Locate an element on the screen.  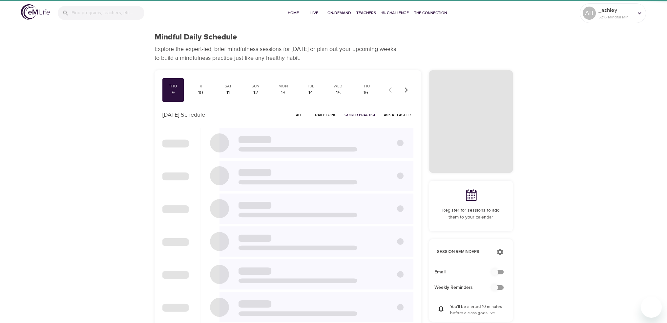
div: 16 is located at coordinates (366, 93).